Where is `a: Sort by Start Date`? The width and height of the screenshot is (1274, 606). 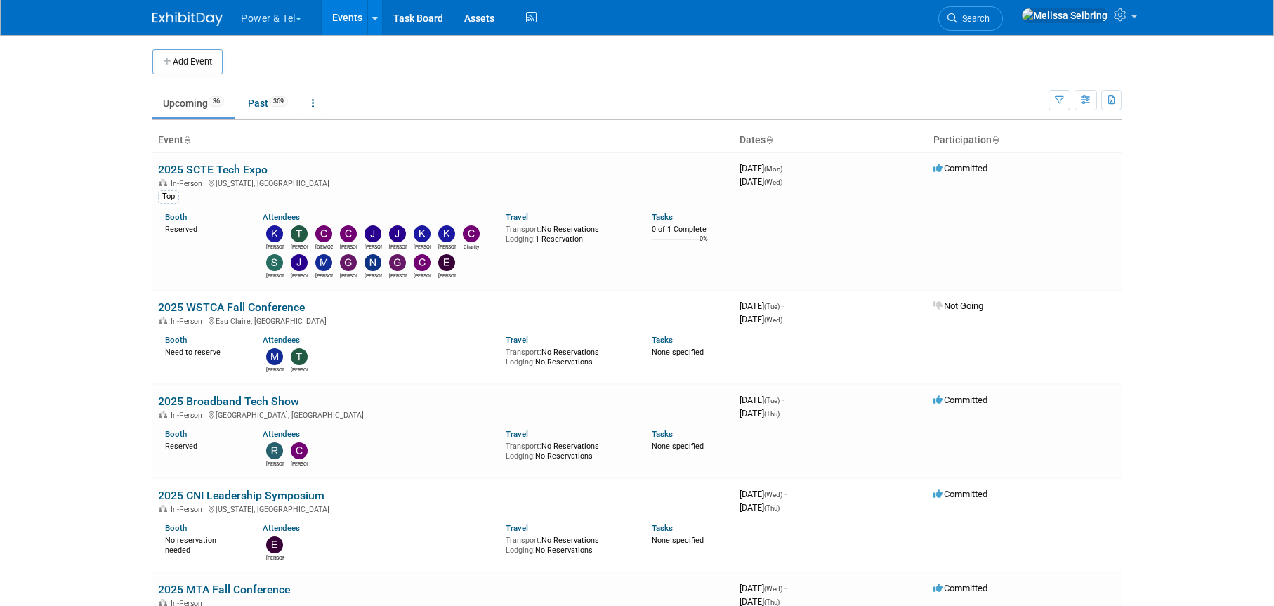
a: Sort by Start Date is located at coordinates (769, 140).